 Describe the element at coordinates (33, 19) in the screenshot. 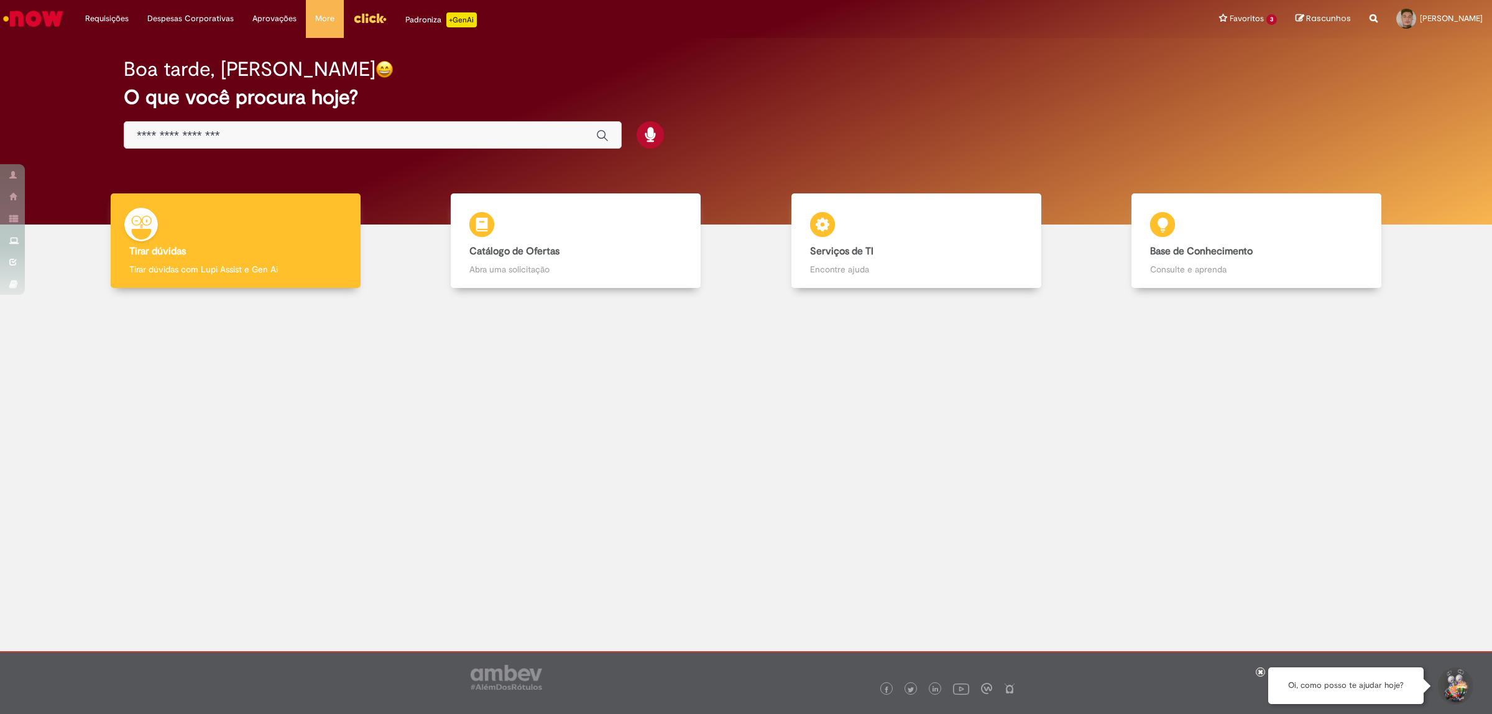

I see `img: ServiceNow` at that location.